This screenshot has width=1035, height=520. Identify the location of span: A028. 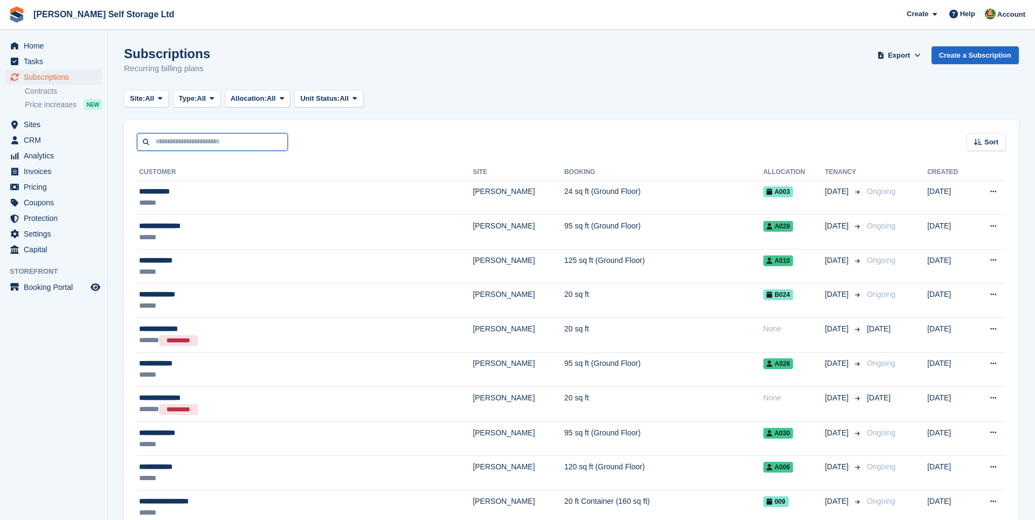
(778, 226).